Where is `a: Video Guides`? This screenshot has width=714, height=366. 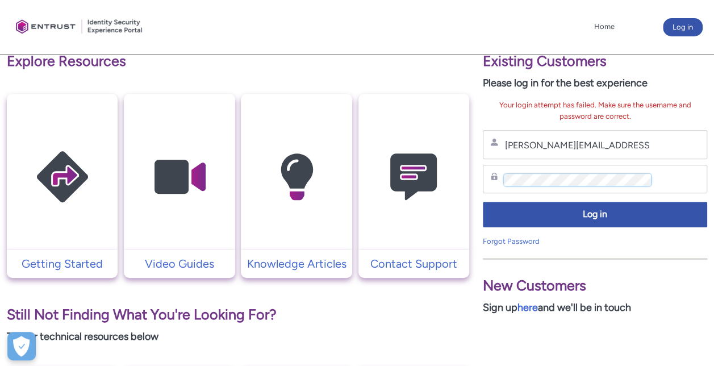 a: Video Guides is located at coordinates (179, 264).